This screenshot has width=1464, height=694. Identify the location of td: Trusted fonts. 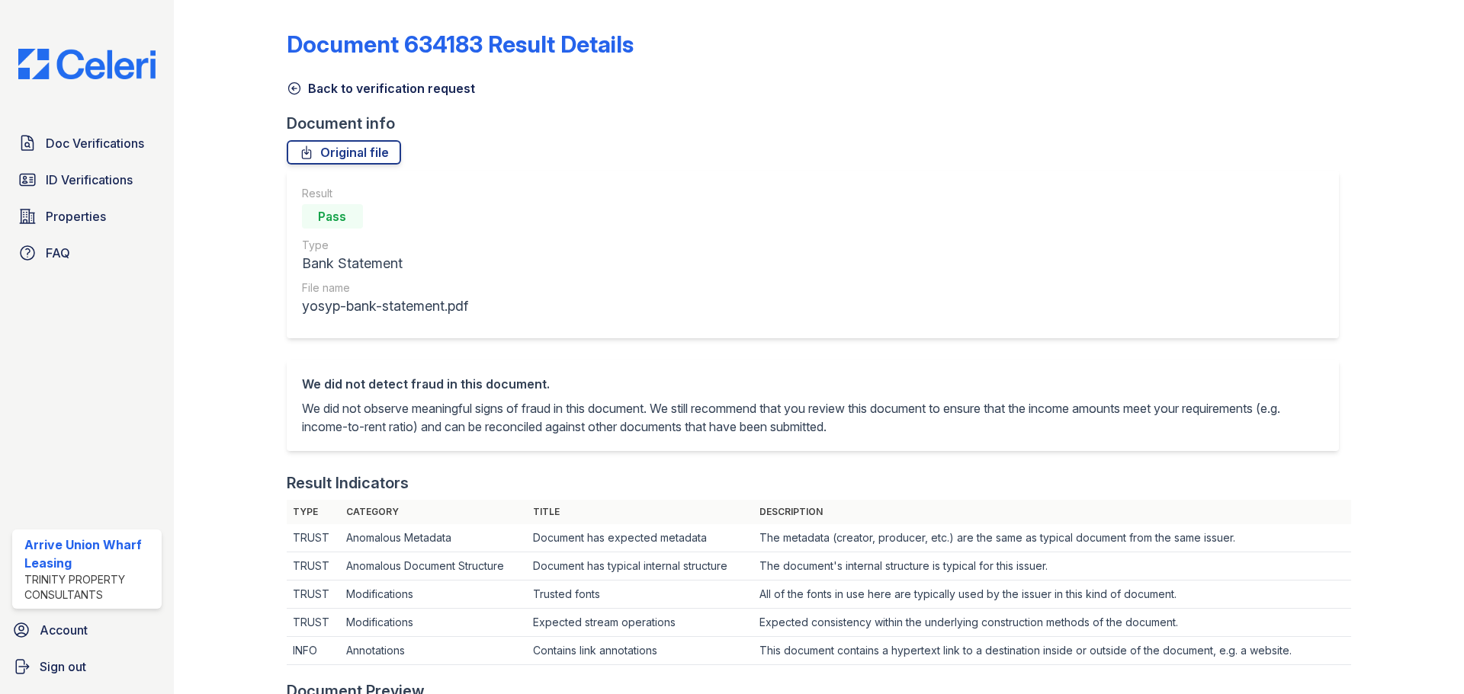
(640, 595).